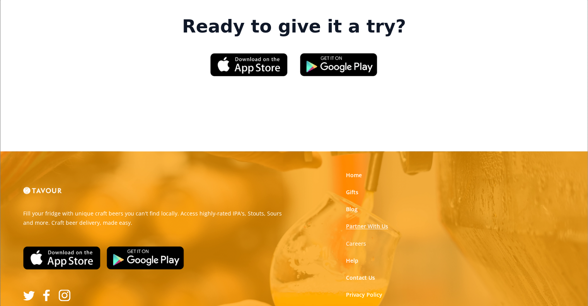 Image resolution: width=588 pixels, height=306 pixels. Describe the element at coordinates (364, 294) in the screenshot. I see `a: Privacy Policy` at that location.